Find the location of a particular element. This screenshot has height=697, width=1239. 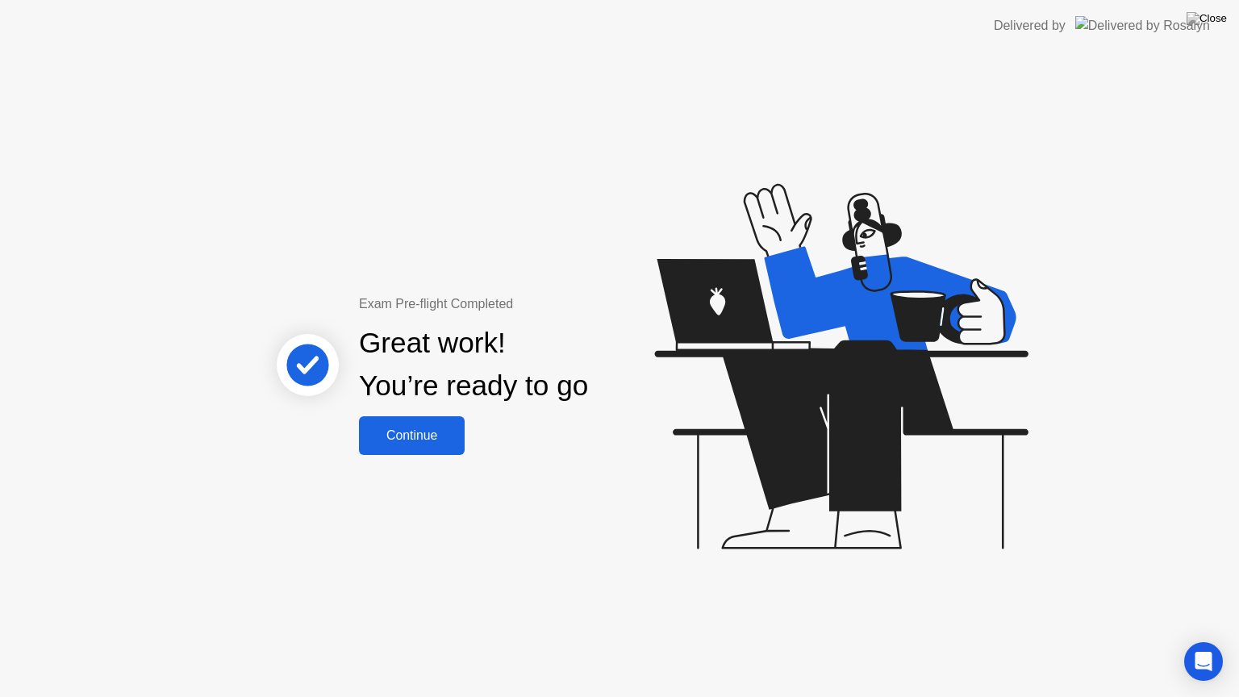

div: Exam Pre-flight Completed is located at coordinates (525, 304).